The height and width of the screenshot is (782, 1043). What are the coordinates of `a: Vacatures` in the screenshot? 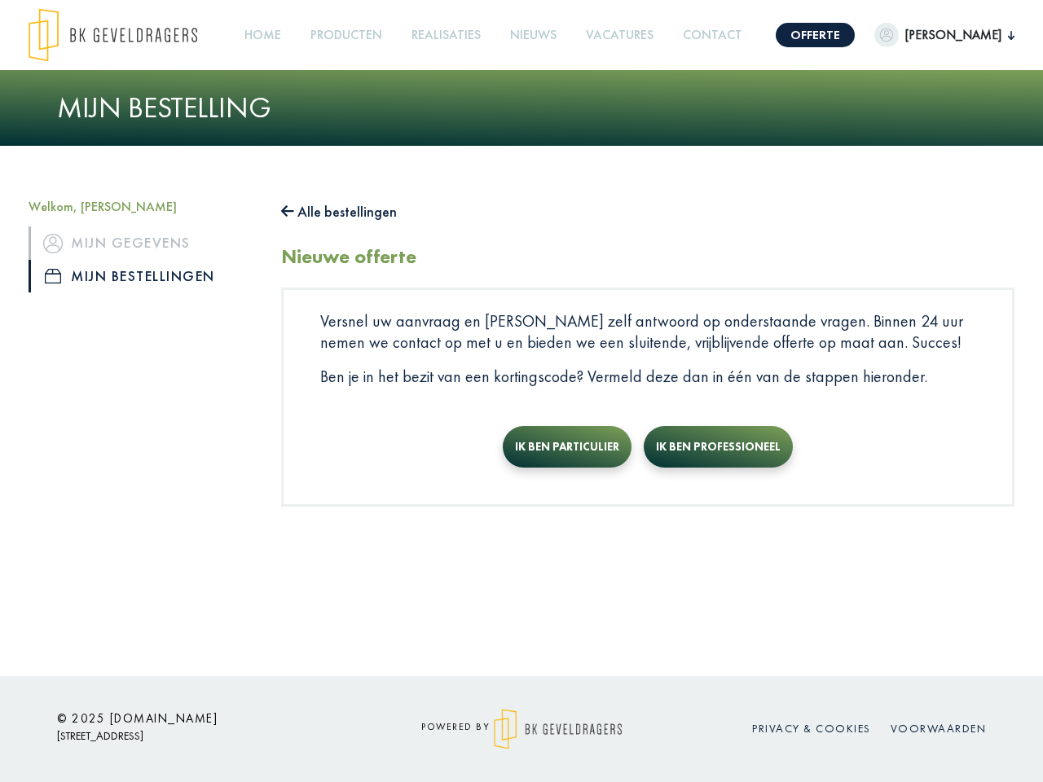 It's located at (619, 35).